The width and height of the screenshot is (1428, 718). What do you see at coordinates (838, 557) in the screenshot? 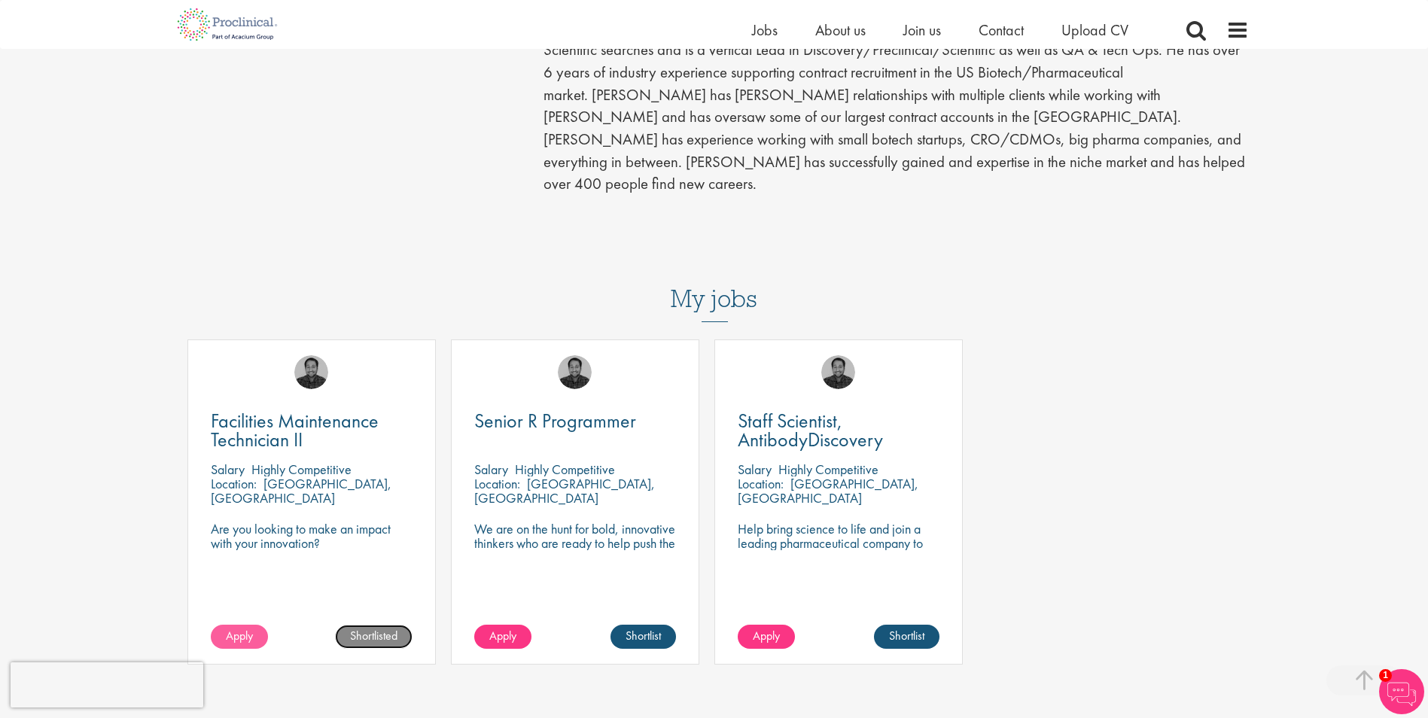
I see `p: Help bring science to life and join a leading pharmaceutical company to play a key role in delive...` at bounding box center [838, 557].